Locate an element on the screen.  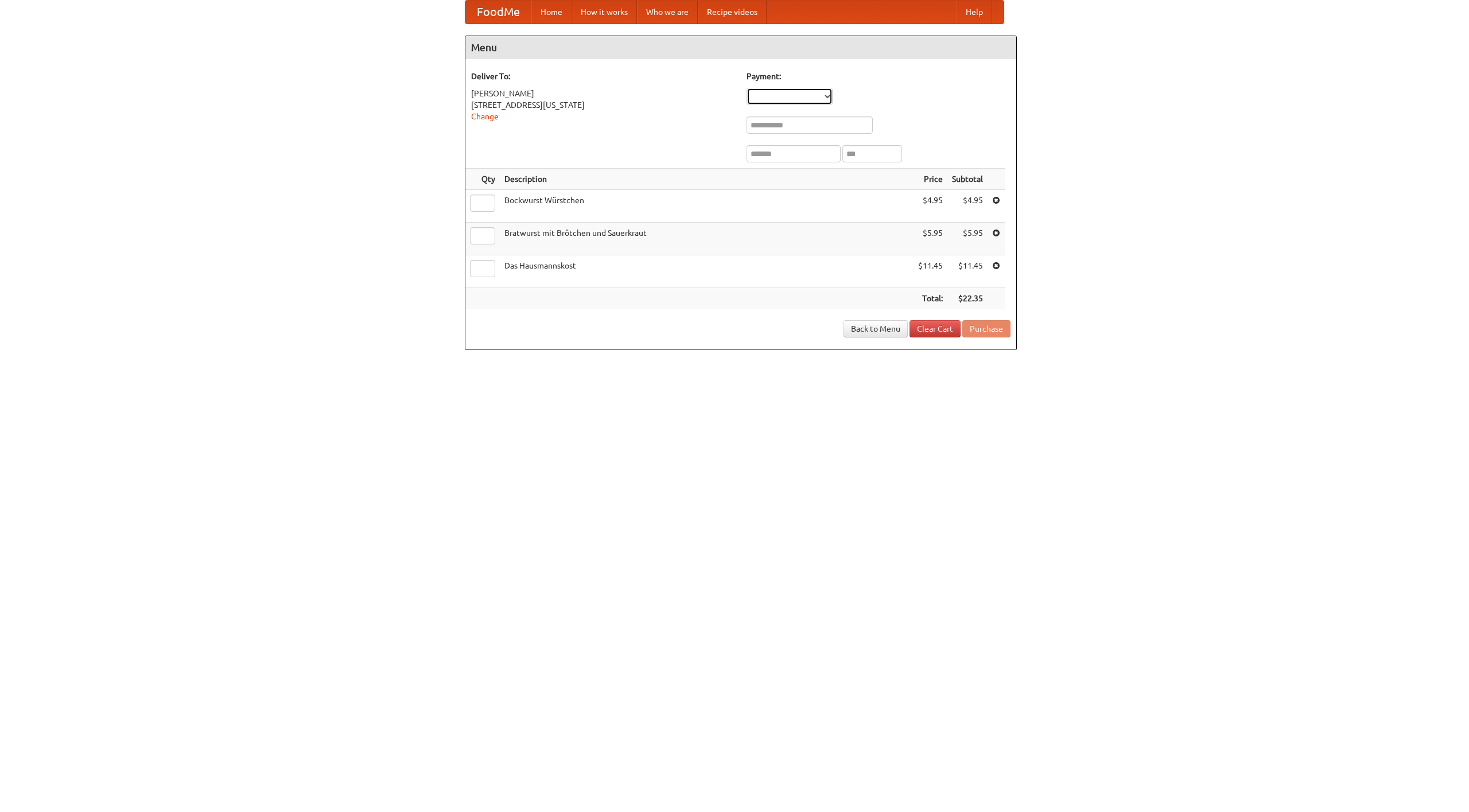
a: Who we are is located at coordinates (668, 12).